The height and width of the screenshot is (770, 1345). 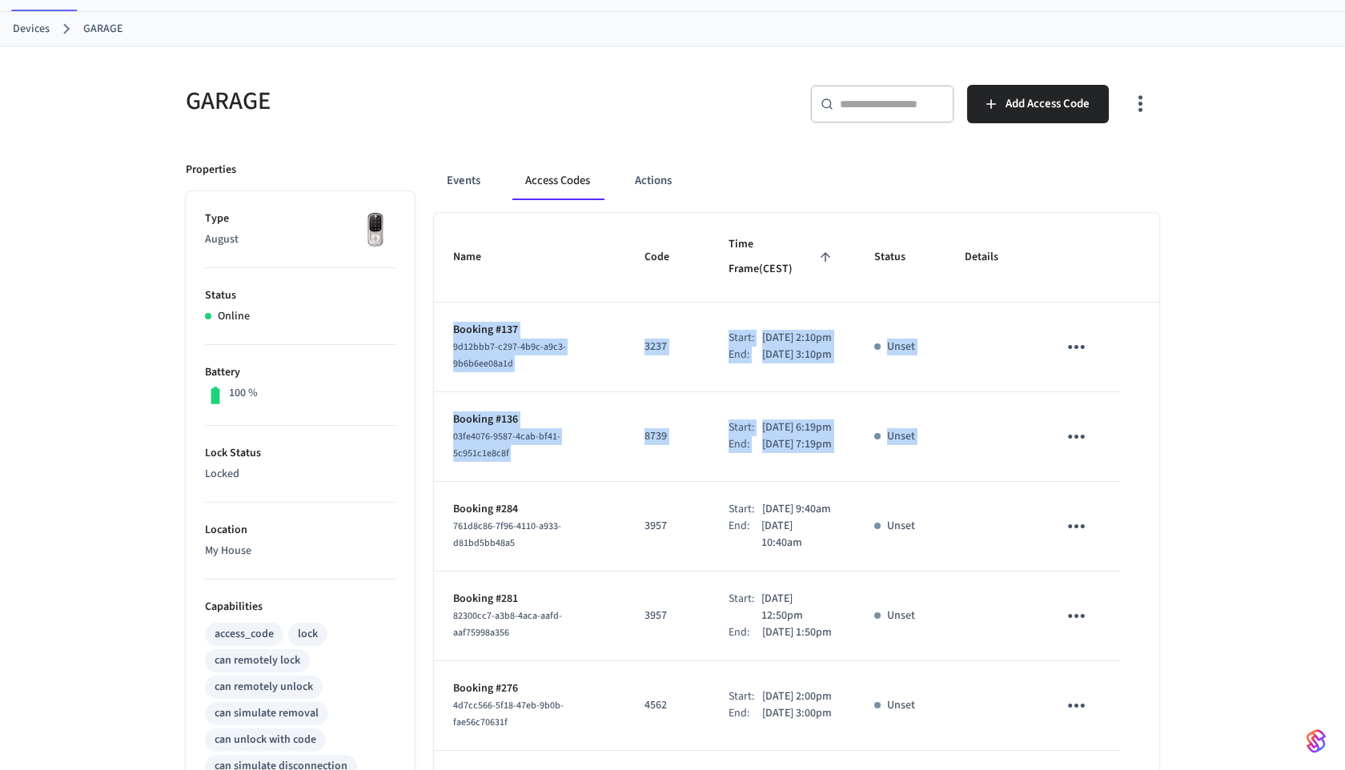 What do you see at coordinates (1316, 741) in the screenshot?
I see `img: SeamLogoGradient.69752ec5.svg` at bounding box center [1316, 741].